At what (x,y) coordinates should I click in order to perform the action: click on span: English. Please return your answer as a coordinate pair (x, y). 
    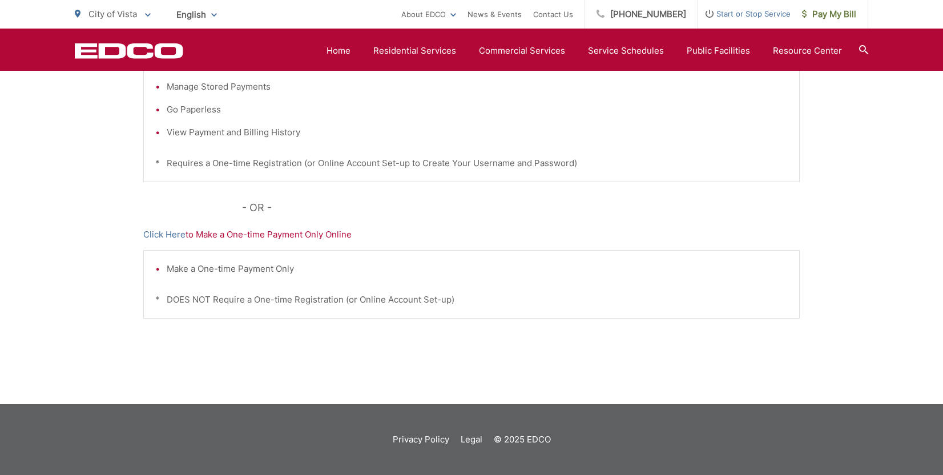
    Looking at the image, I should click on (196, 14).